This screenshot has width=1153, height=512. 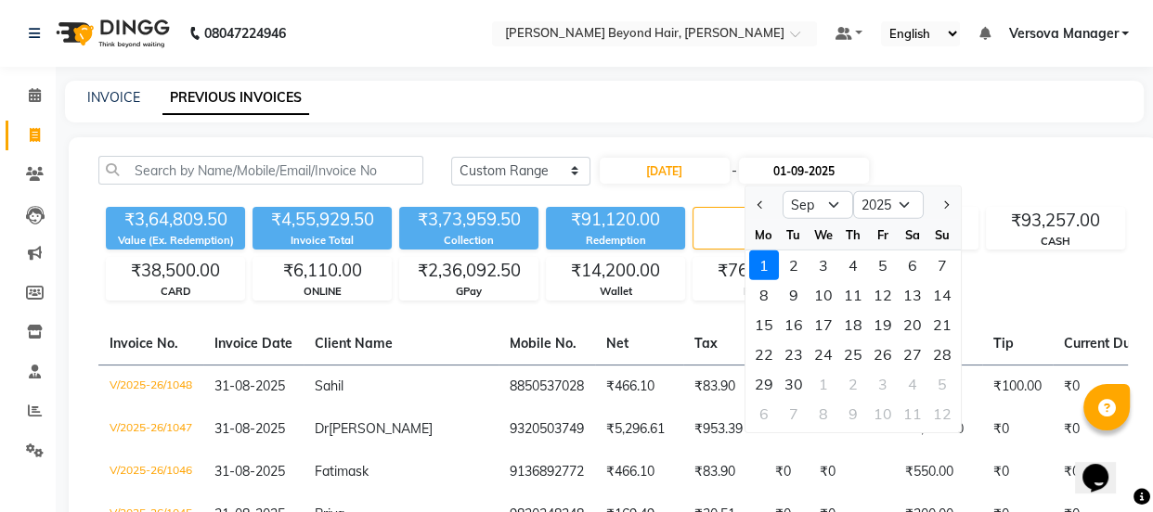 I want to click on div: 30, so click(x=794, y=384).